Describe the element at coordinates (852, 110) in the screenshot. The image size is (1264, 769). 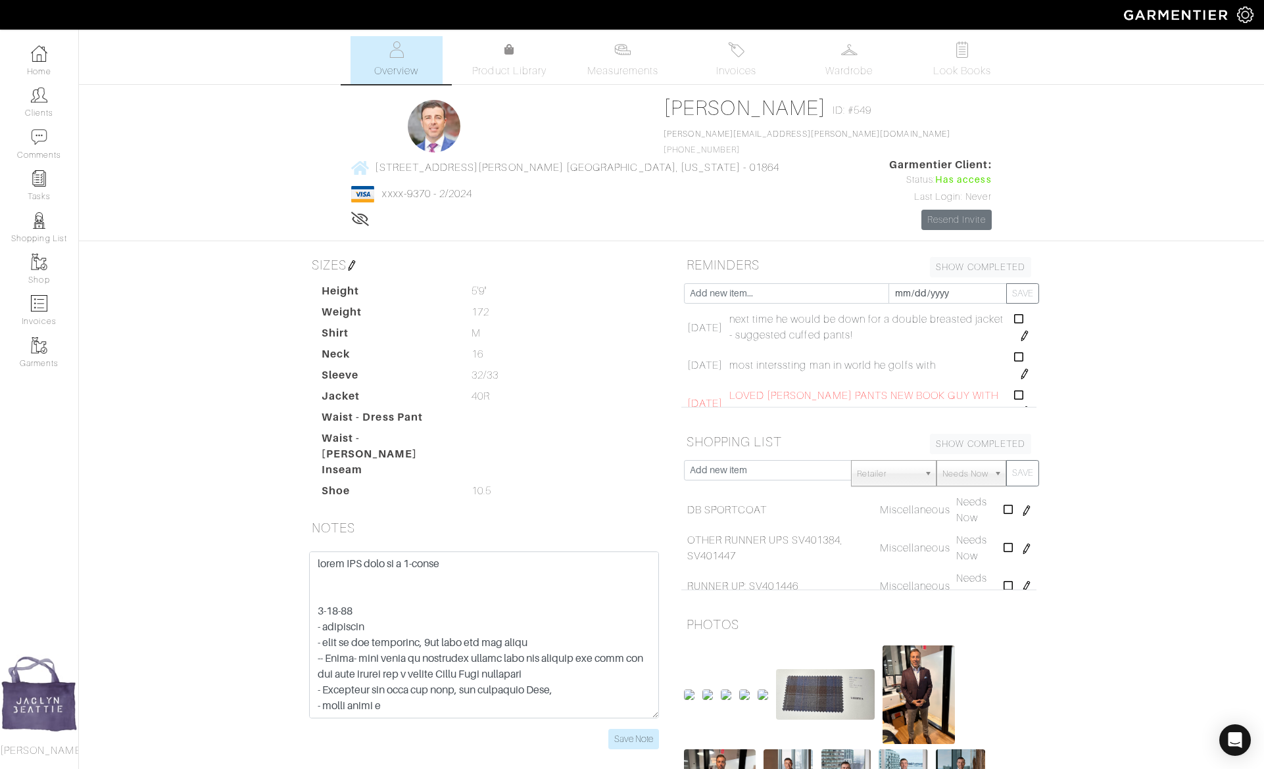
I see `span: ID: #549` at that location.